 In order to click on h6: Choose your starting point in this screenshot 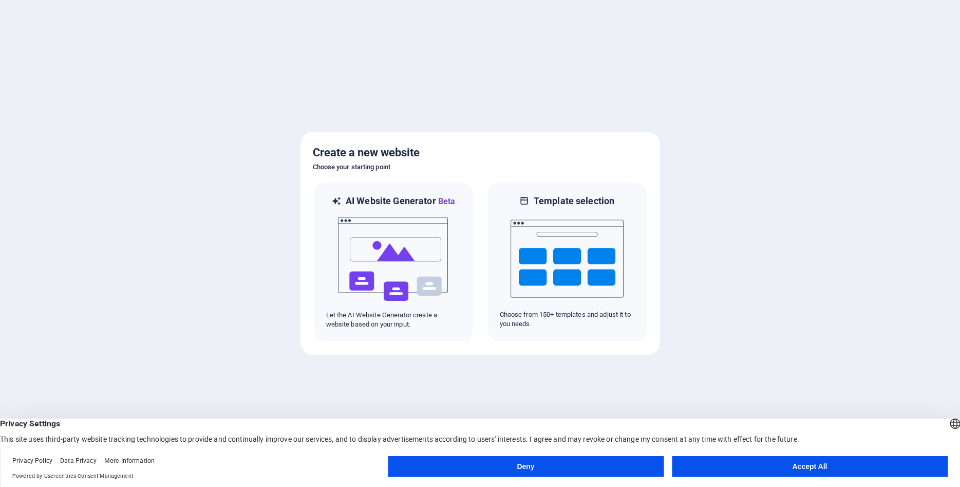, I will do `click(480, 167)`.